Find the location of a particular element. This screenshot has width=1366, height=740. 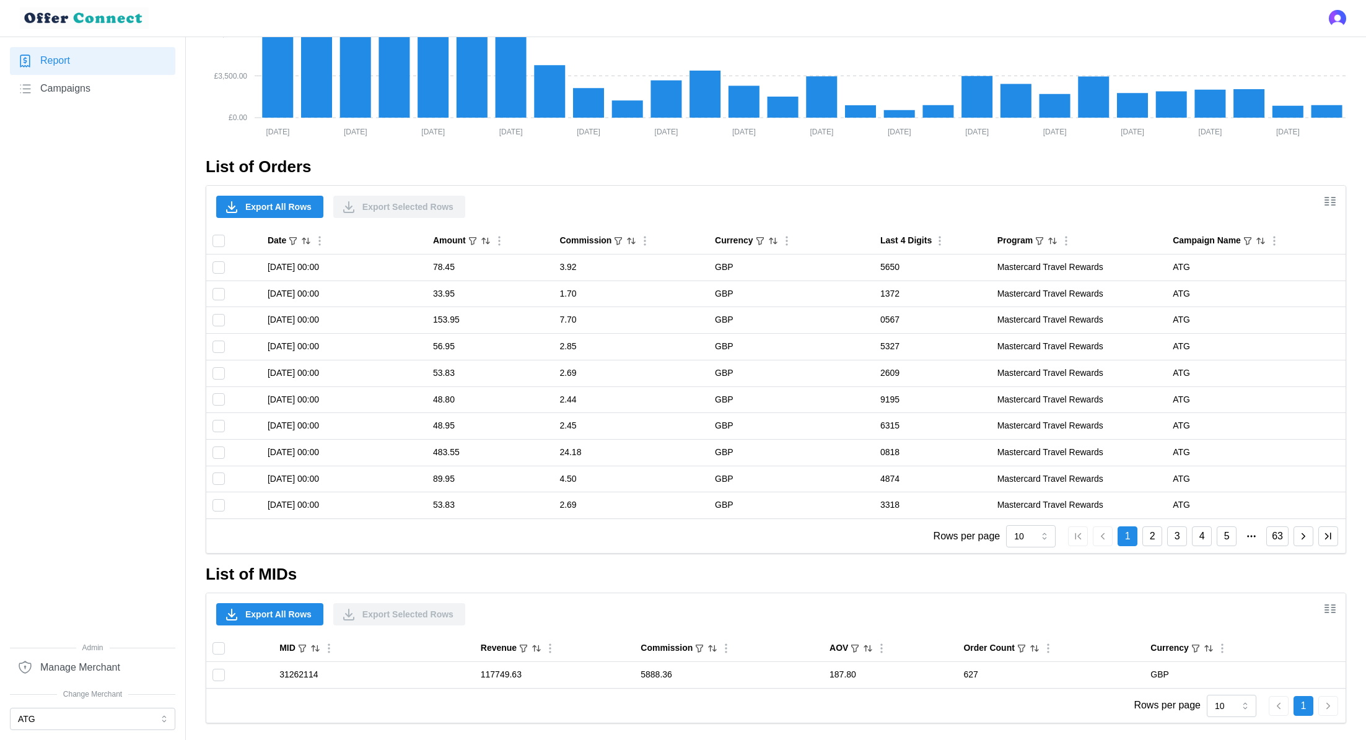

td: 0567 is located at coordinates (932, 320).